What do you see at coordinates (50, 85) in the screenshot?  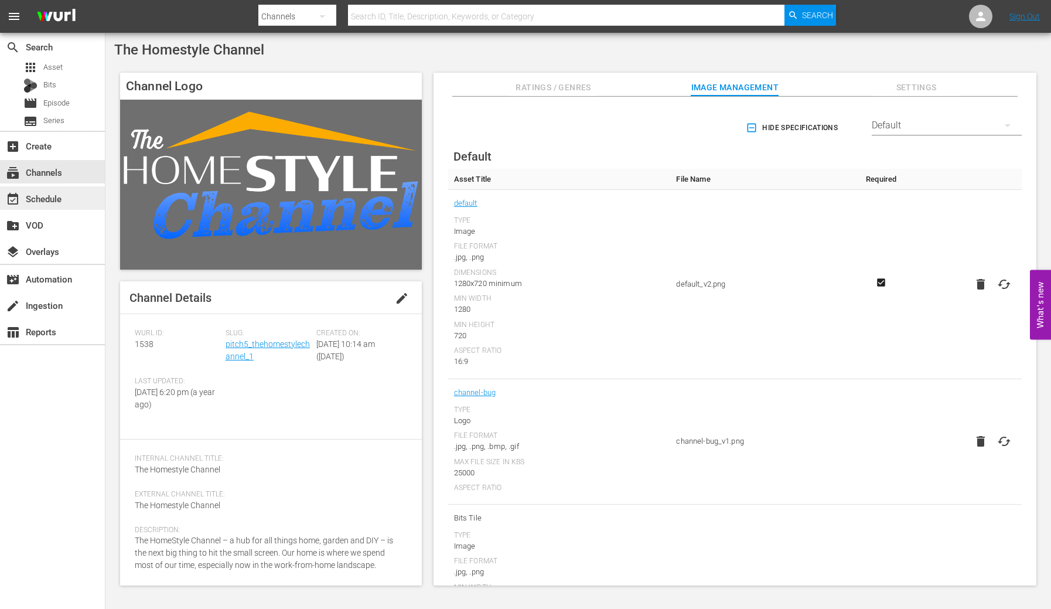 I see `span: Bits` at bounding box center [50, 85].